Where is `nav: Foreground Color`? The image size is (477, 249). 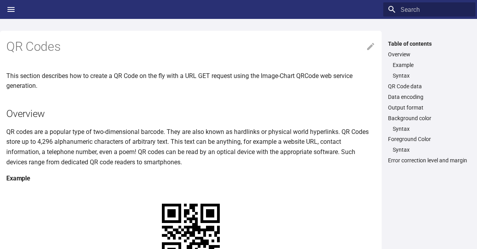
nav: Foreground Color is located at coordinates (429, 150).